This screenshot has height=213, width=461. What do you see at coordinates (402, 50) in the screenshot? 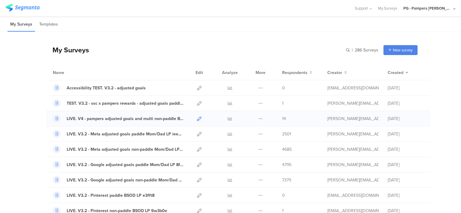
I see `span: New survey` at bounding box center [402, 50].